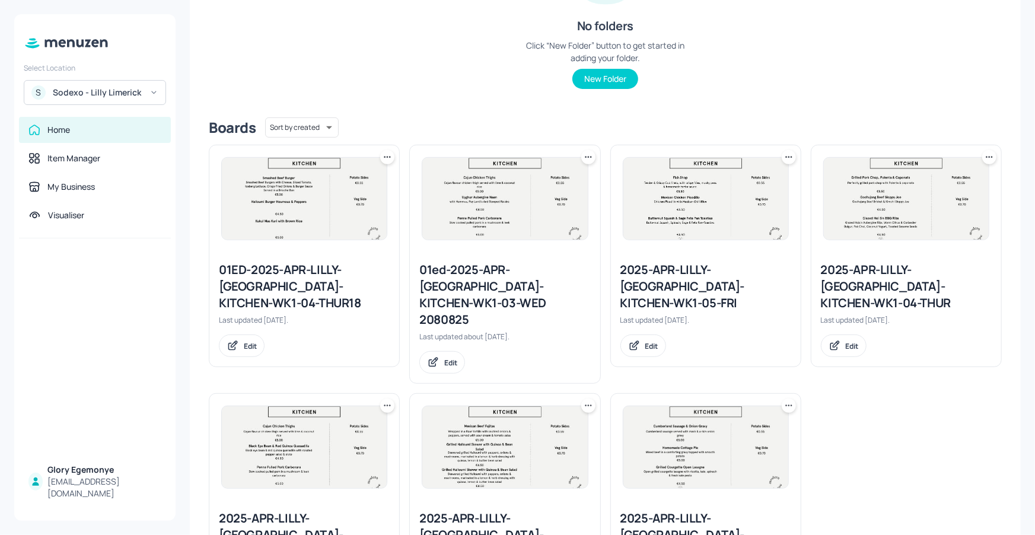  What do you see at coordinates (104, 470) in the screenshot?
I see `div: Glory Egemonye` at bounding box center [104, 470].